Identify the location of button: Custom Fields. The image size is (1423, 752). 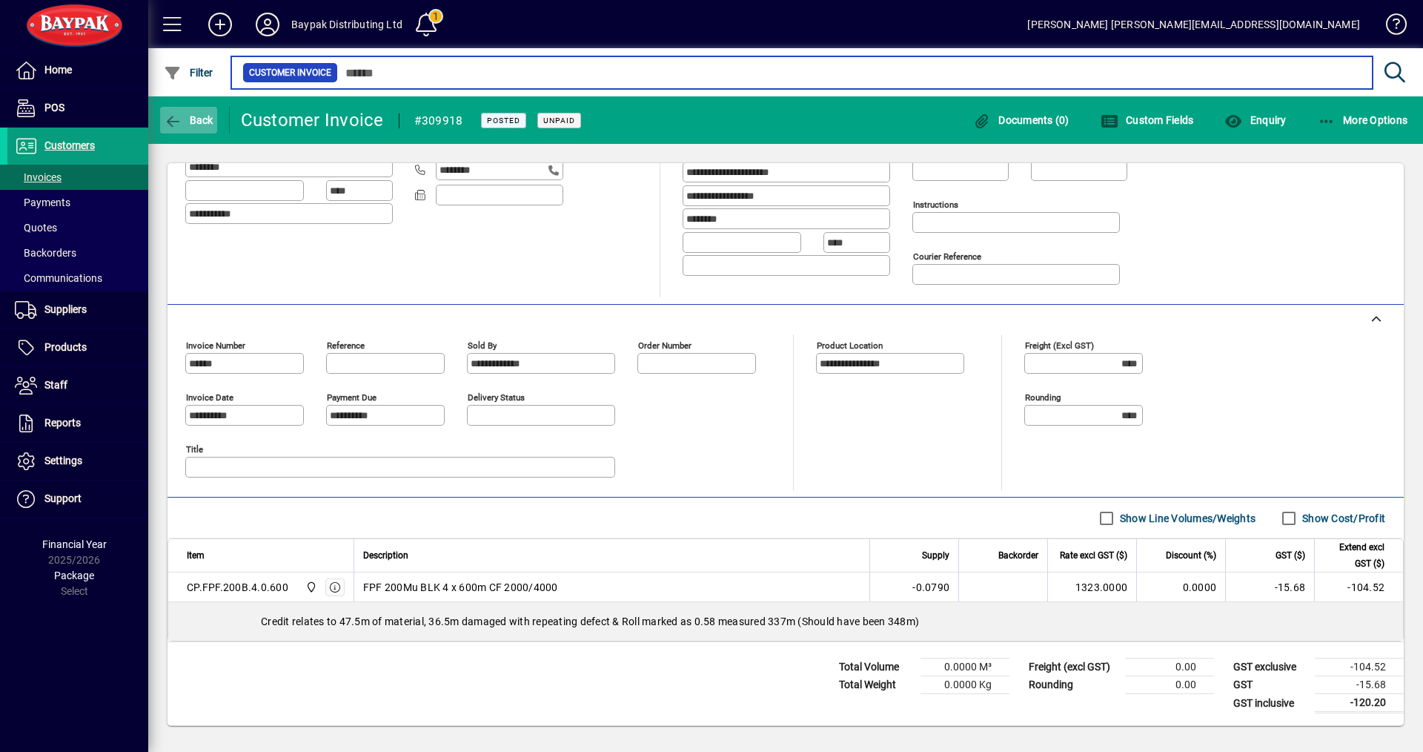
(1148, 120).